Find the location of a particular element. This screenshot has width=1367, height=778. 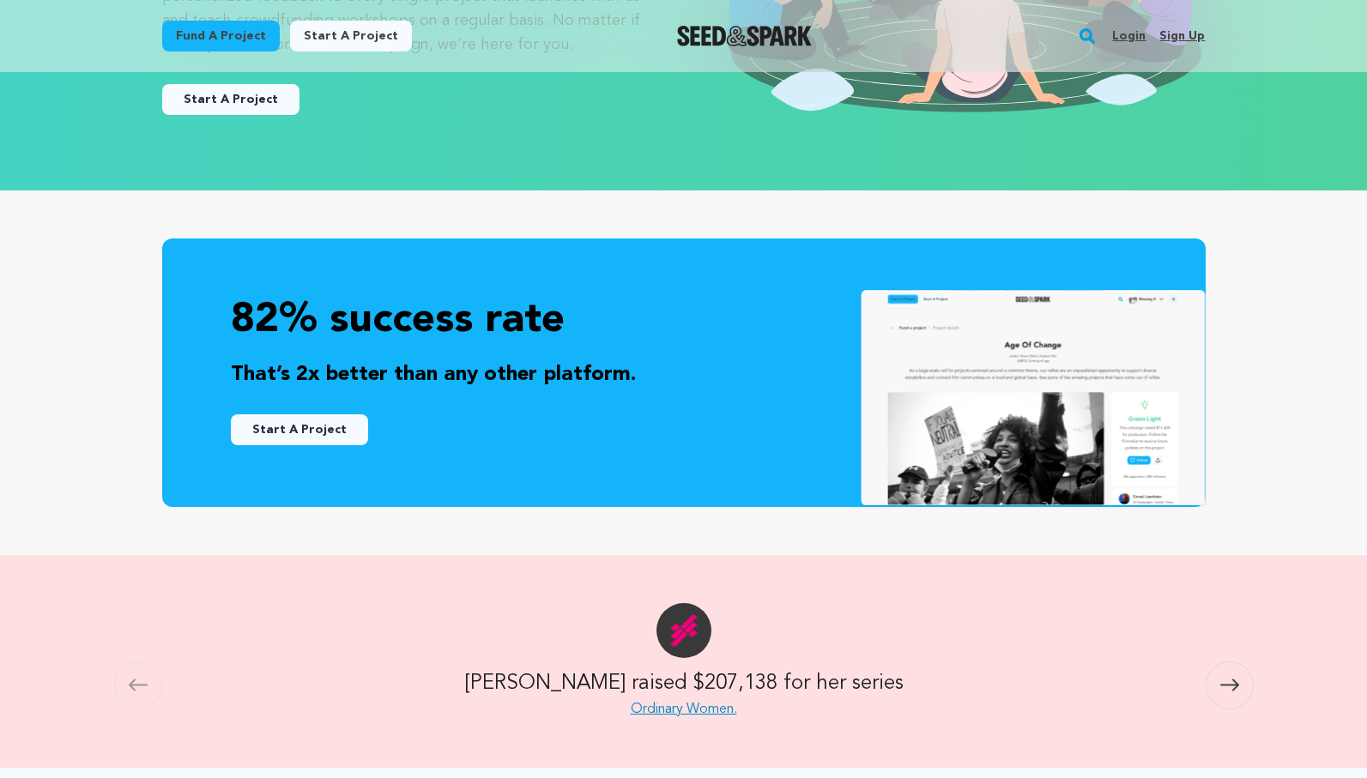

a: Start a project is located at coordinates (351, 36).